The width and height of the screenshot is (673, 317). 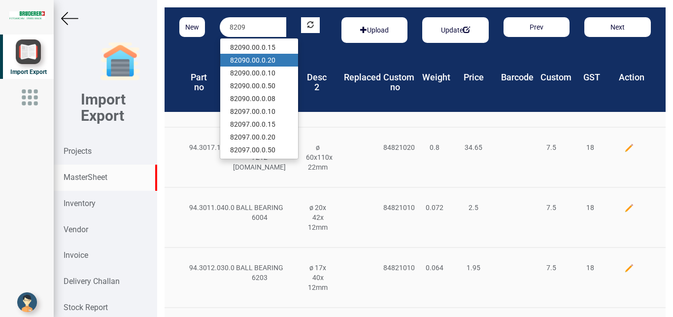 I want to click on div: BALL BEARING 6203, so click(x=260, y=273).